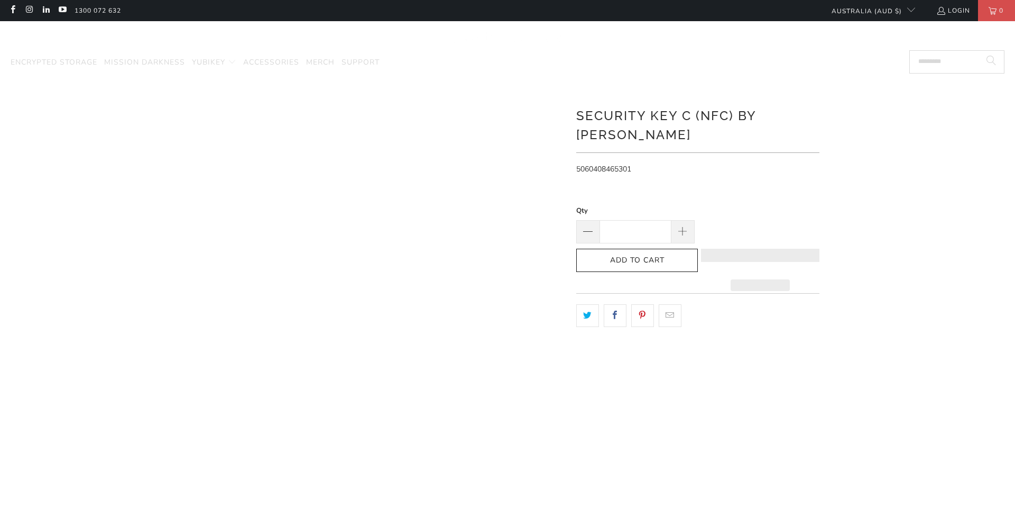  Describe the element at coordinates (29, 11) in the screenshot. I see `a: Trust Panda Australia on Instagram` at that location.